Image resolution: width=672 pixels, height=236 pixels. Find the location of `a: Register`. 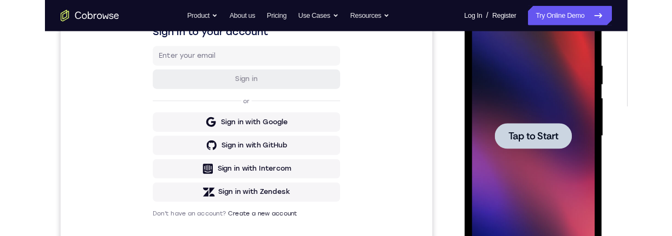

a: Register is located at coordinates (509, 17).